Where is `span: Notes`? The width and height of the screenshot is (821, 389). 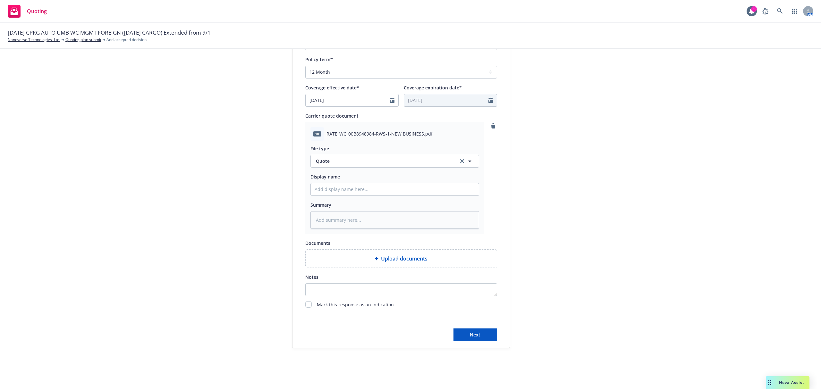
span: Notes is located at coordinates (312, 277).